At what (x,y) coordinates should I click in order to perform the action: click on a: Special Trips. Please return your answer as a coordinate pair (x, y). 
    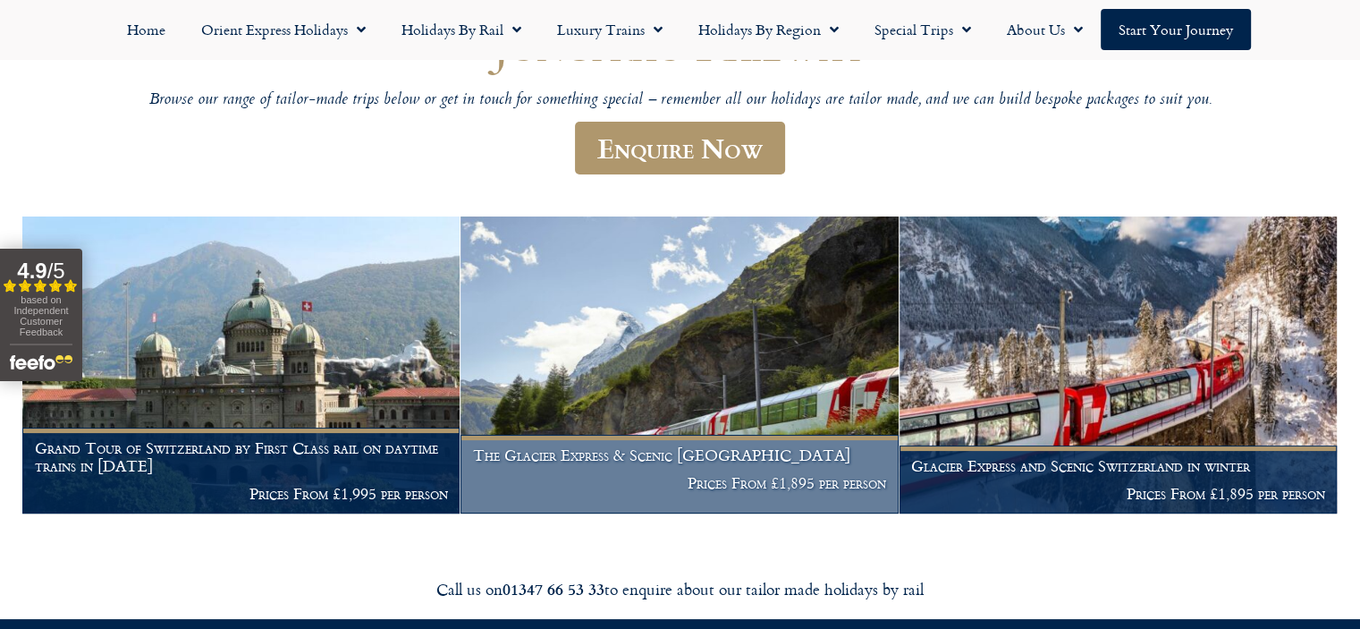
    Looking at the image, I should click on (923, 30).